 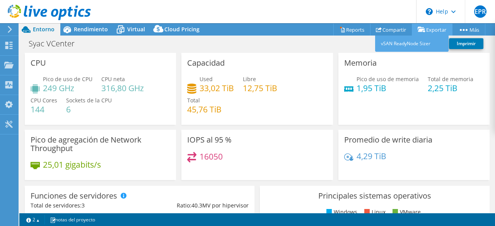 What do you see at coordinates (89, 100) in the screenshot?
I see `span: Sockets de la CPU` at bounding box center [89, 100].